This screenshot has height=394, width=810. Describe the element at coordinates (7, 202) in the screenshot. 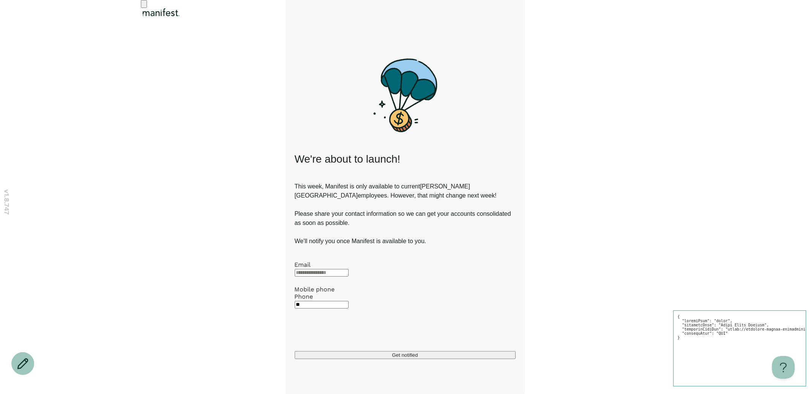

I see `p: v 1.8.747` at that location.